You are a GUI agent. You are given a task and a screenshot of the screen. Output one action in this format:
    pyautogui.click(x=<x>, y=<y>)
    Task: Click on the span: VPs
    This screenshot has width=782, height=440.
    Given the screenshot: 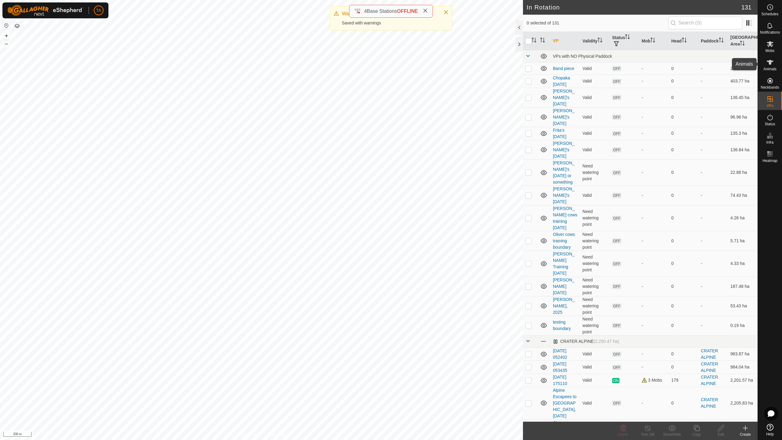 What is the action you would take?
    pyautogui.click(x=770, y=106)
    